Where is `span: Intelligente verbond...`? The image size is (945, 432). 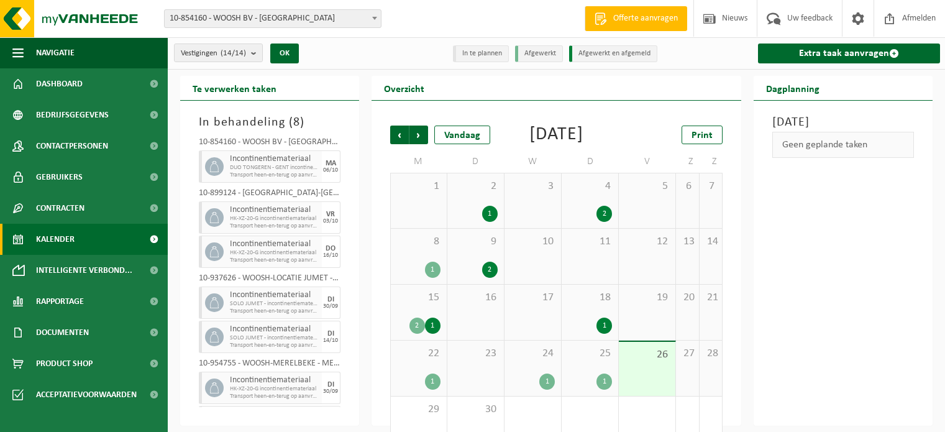 span: Intelligente verbond... is located at coordinates (84, 270).